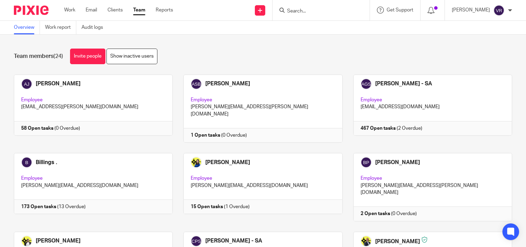 The height and width of the screenshot is (247, 526). I want to click on a: Team, so click(139, 10).